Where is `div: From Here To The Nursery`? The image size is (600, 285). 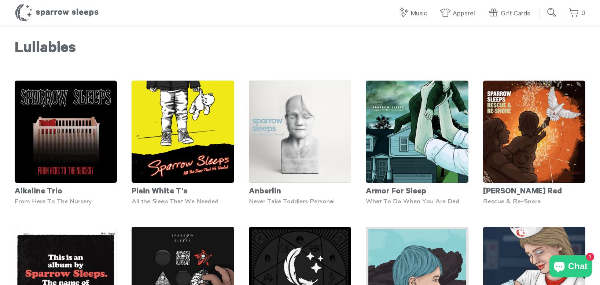
div: From Here To The Nursery is located at coordinates (66, 201).